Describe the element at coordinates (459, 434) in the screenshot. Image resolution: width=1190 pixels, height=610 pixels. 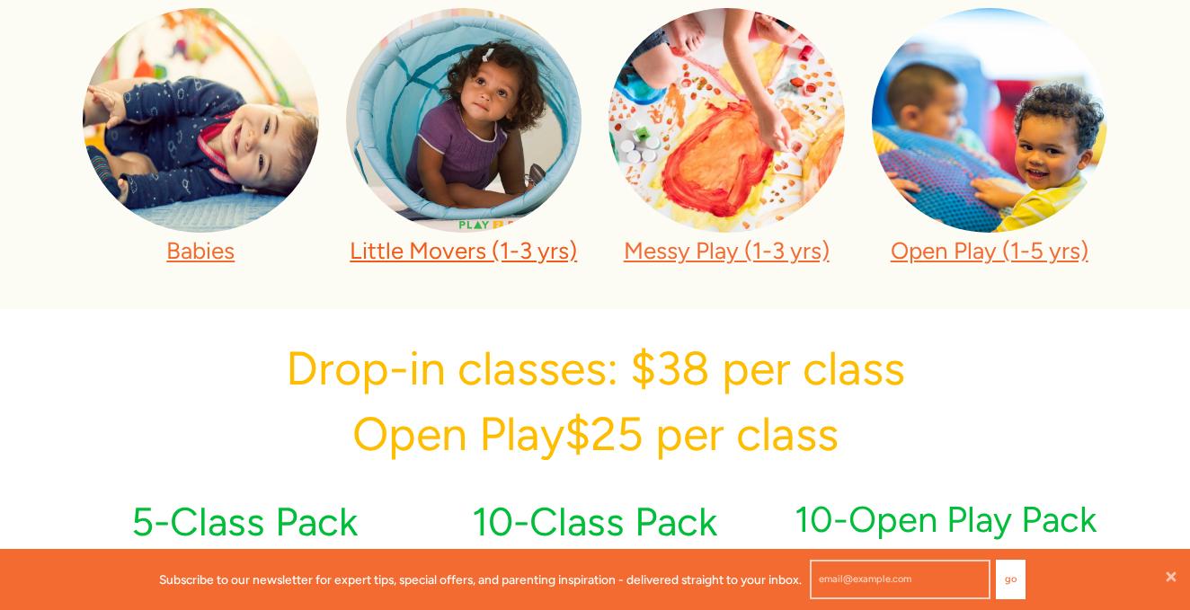
I see `span: Open Play` at that location.